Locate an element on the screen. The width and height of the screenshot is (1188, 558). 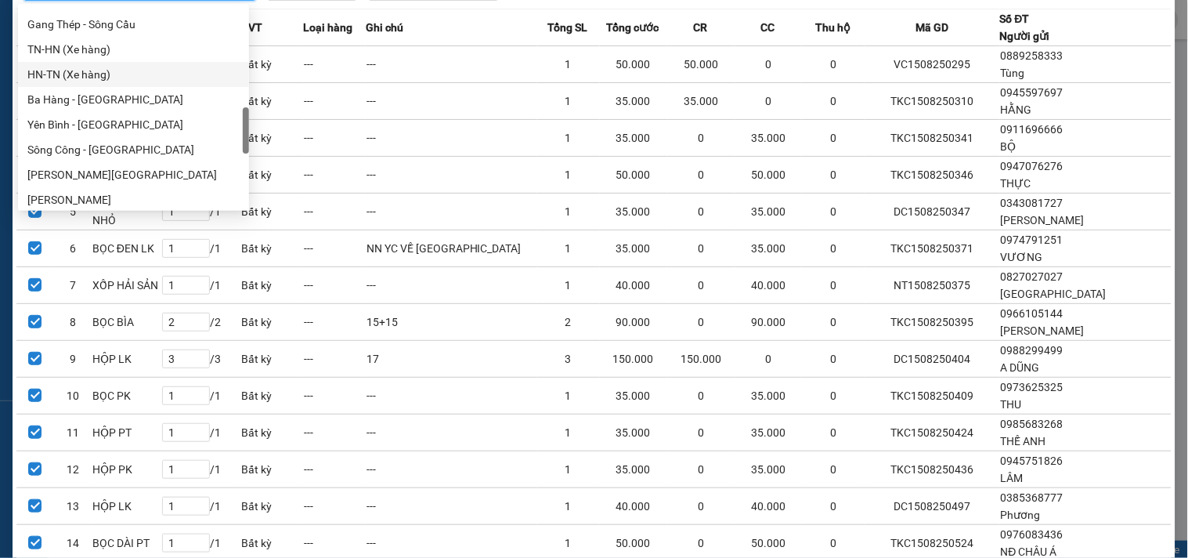
td: DC1508250497 is located at coordinates (932, 506).